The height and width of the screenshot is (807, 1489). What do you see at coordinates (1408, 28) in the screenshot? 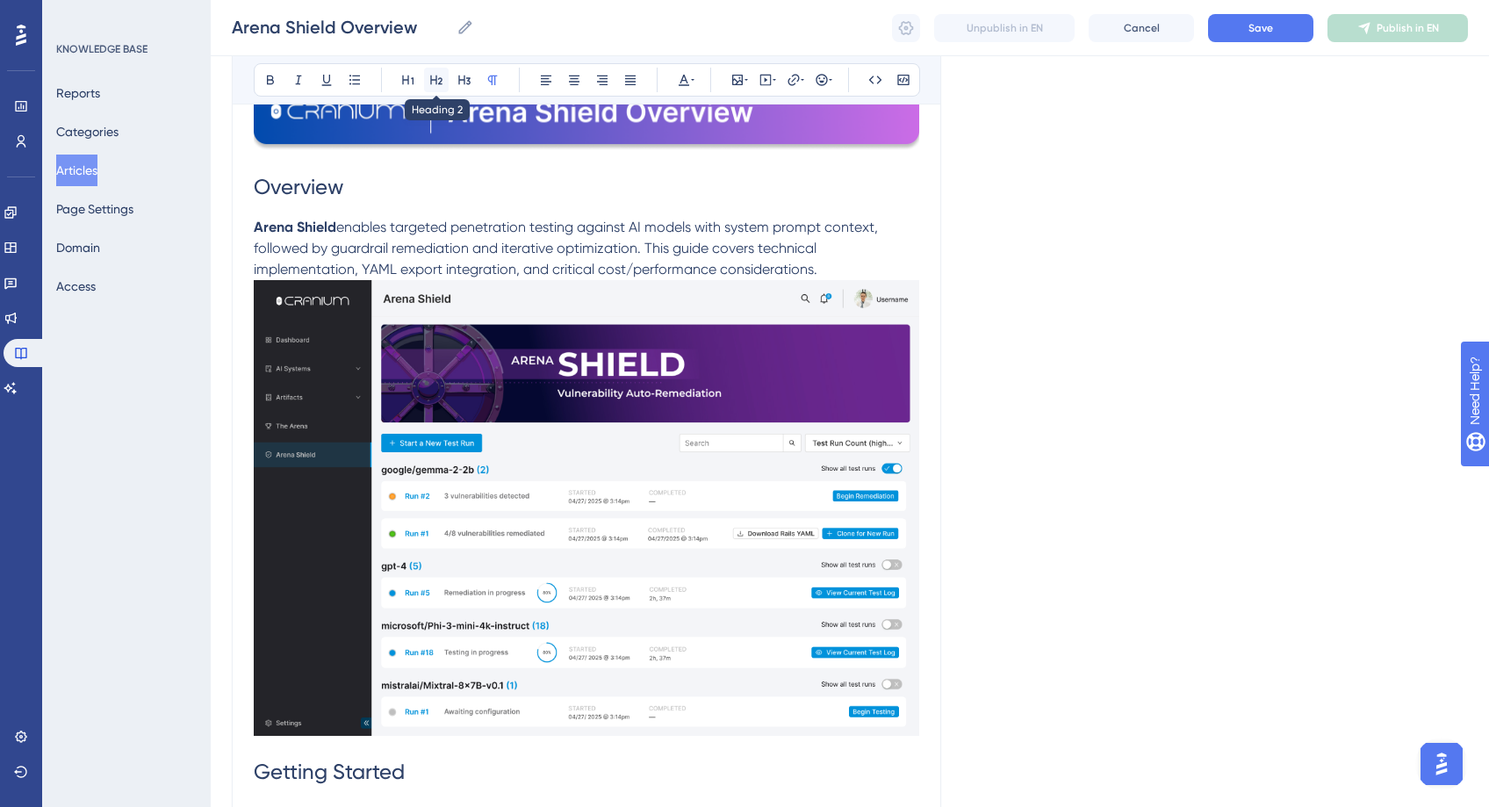
I see `span: Publish in EN` at bounding box center [1408, 28].